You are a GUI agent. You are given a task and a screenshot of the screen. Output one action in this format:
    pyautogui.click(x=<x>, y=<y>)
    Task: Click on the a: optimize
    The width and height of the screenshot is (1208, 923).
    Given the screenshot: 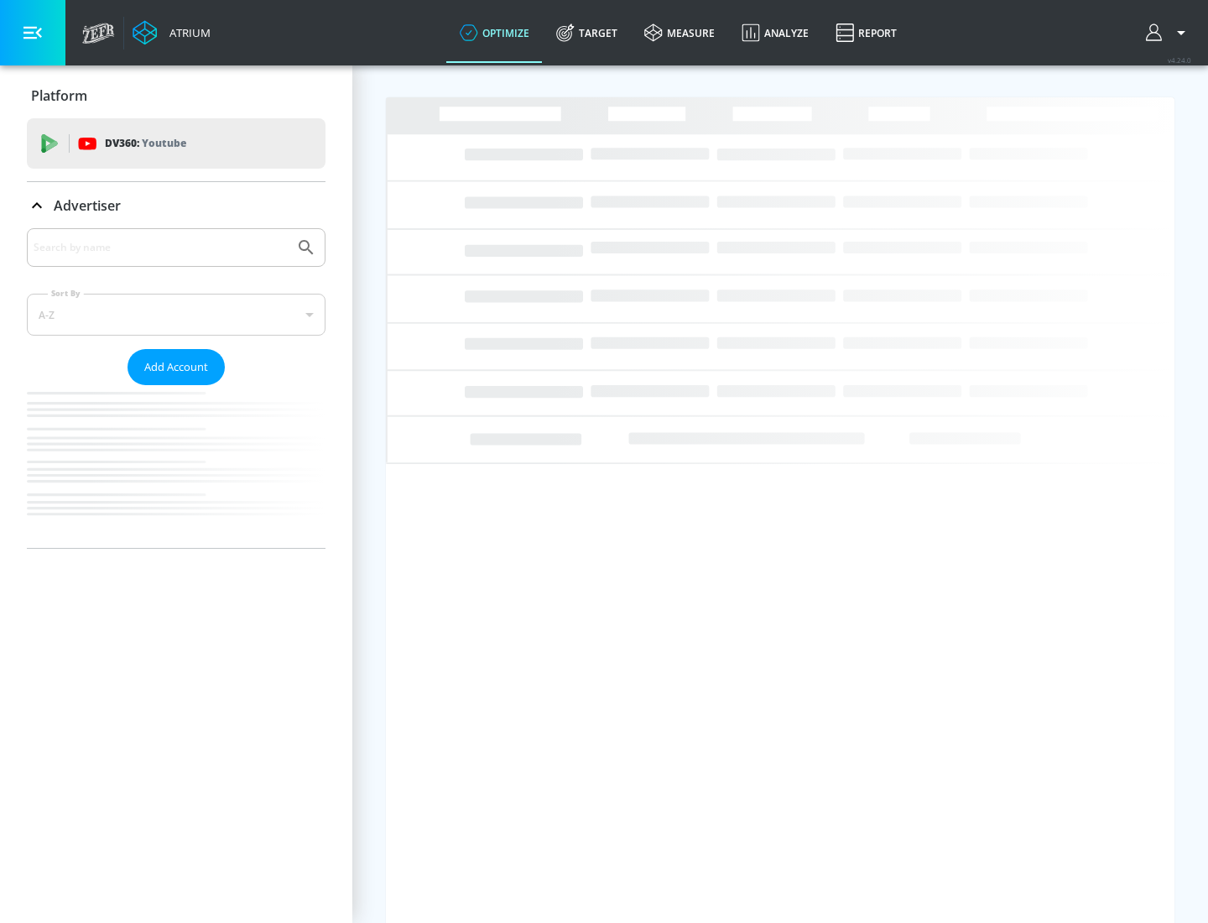 What is the action you would take?
    pyautogui.click(x=494, y=33)
    